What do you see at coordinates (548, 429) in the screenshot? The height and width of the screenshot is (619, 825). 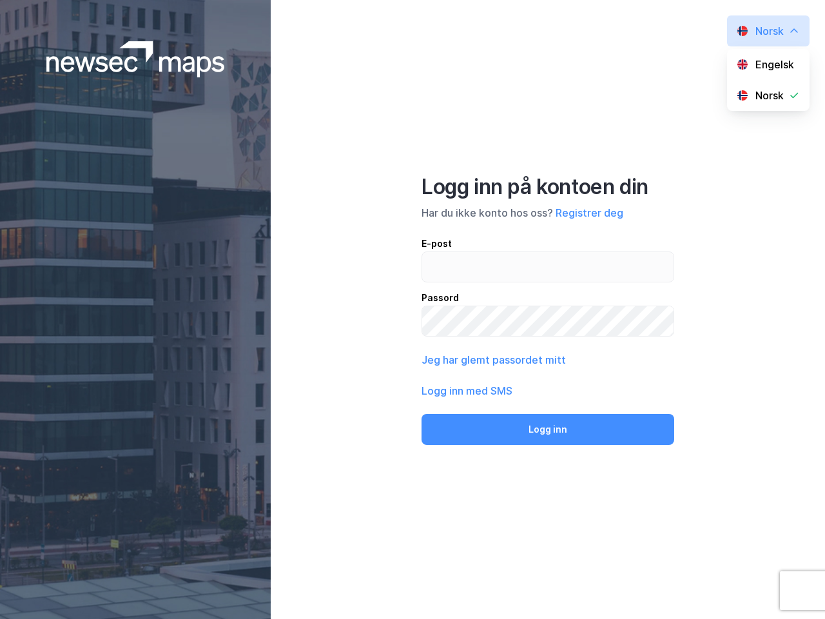 I see `button: Logg inn` at bounding box center [548, 429].